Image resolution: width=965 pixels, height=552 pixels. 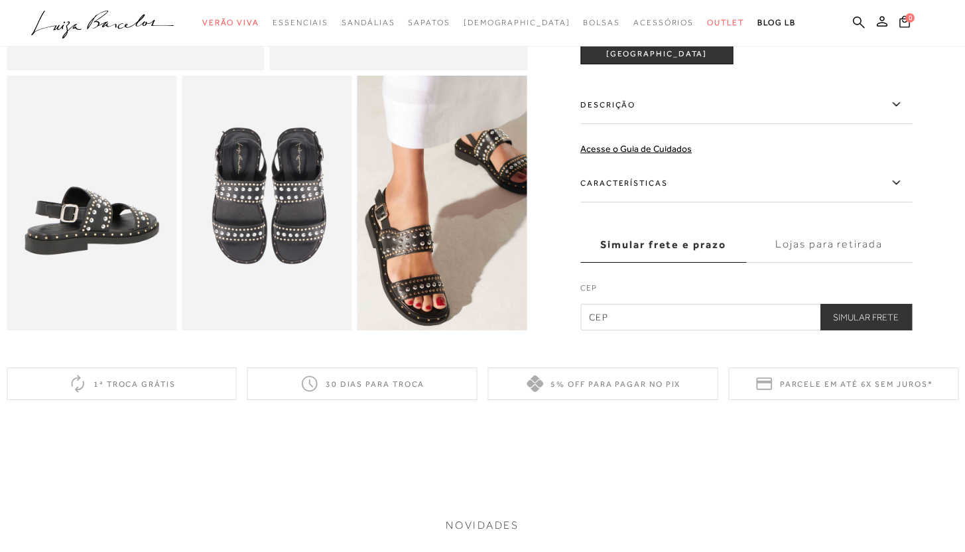 What do you see at coordinates (843, 383) in the screenshot?
I see `div: Parcele em até 6x sem juros*` at bounding box center [843, 383].